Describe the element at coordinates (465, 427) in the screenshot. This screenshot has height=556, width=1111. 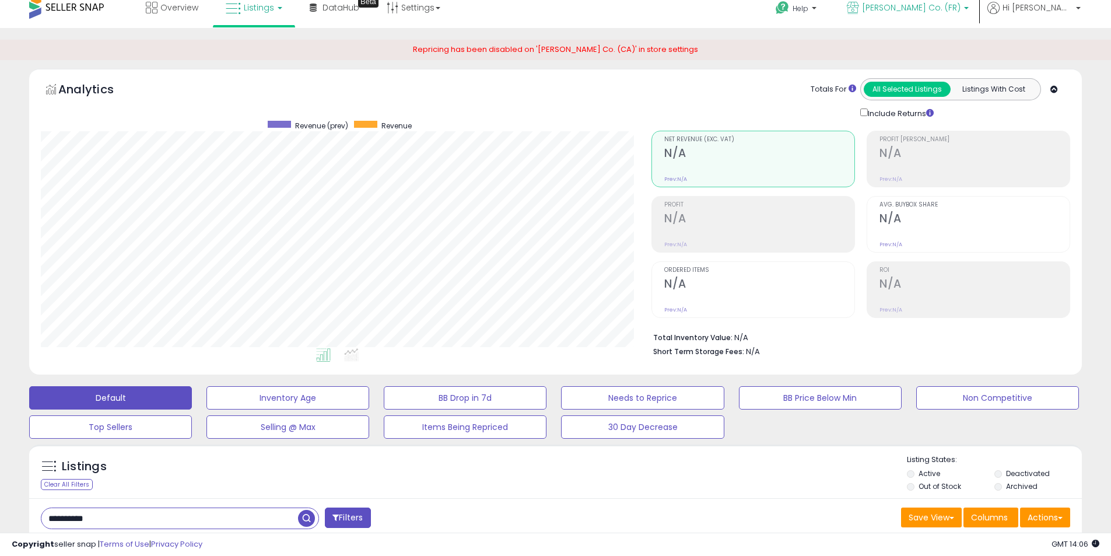
I see `button: Items Being Repriced` at that location.